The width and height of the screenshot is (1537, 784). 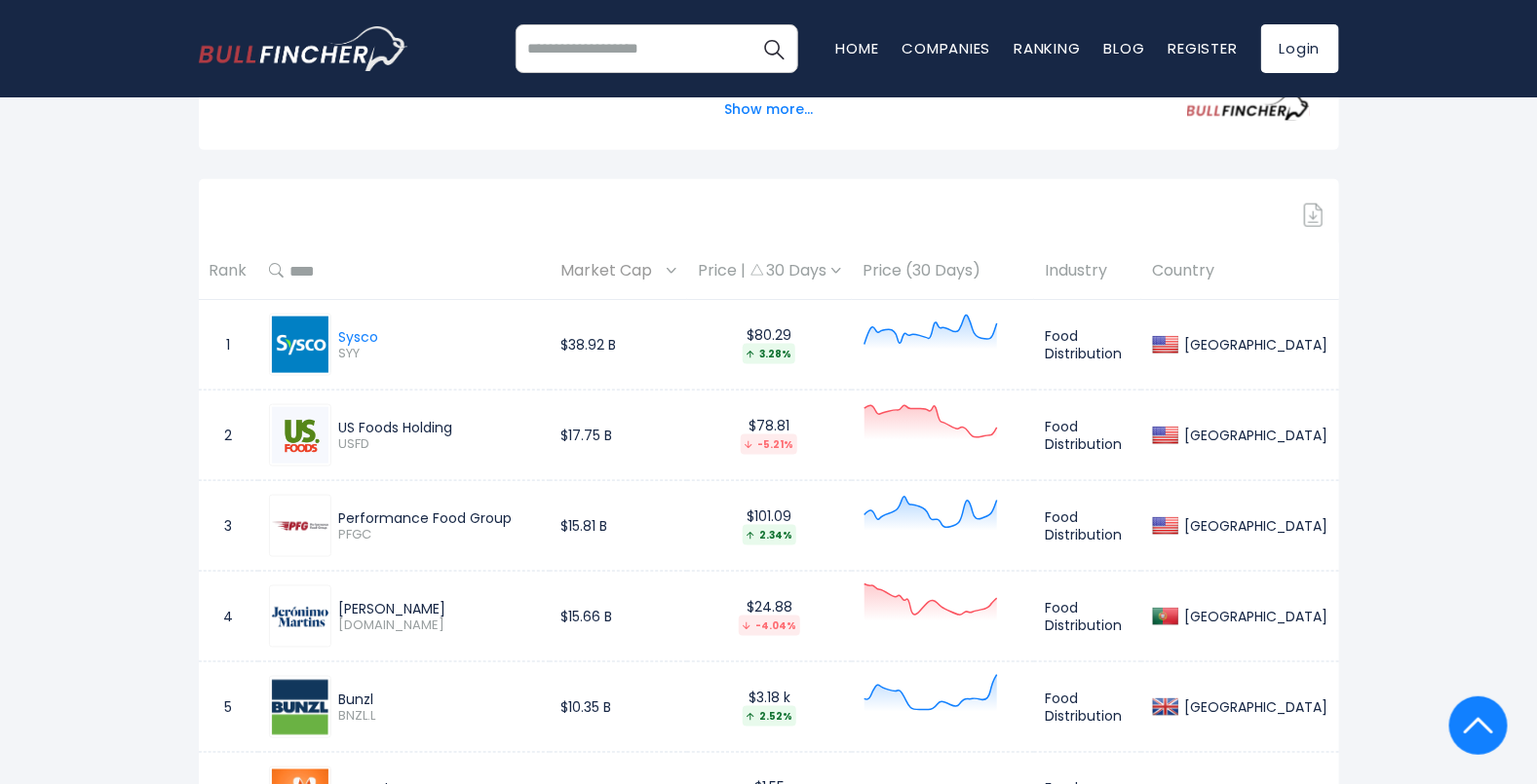 I want to click on div: Bunzl, so click(x=439, y=699).